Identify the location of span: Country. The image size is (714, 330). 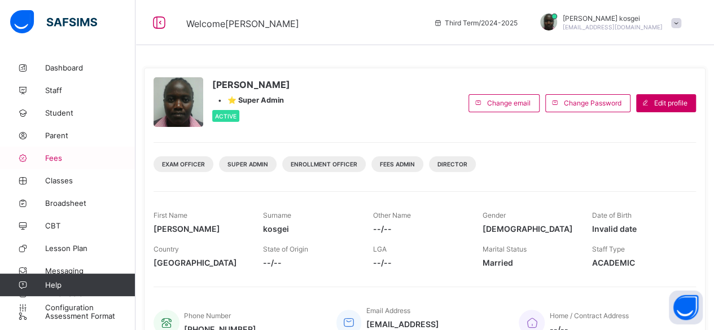
(166, 249).